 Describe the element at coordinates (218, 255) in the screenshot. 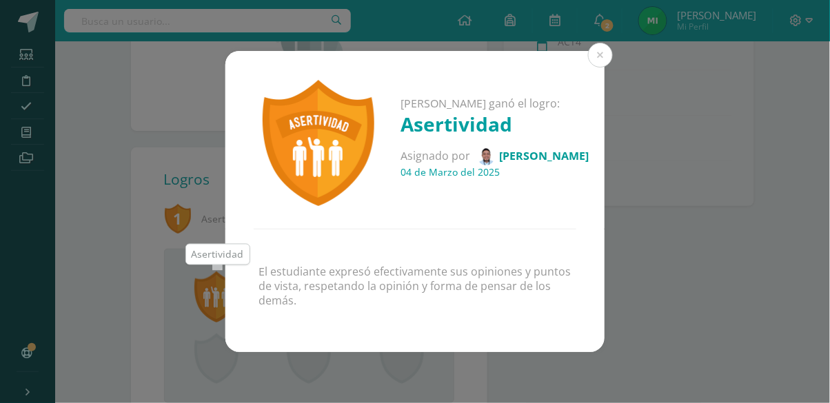

I see `div: Asertividad` at that location.